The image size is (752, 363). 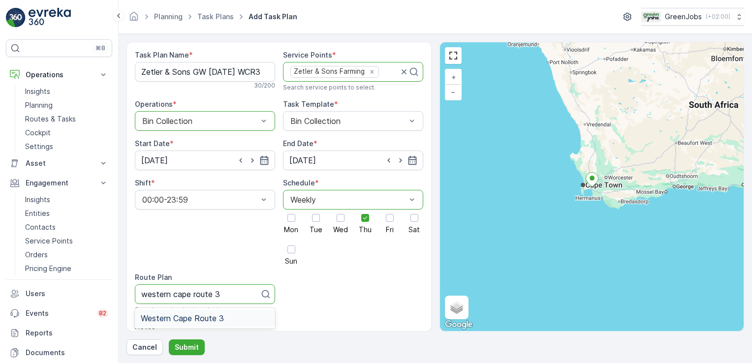 What do you see at coordinates (152, 143) in the screenshot?
I see `label: Start Date` at bounding box center [152, 143].